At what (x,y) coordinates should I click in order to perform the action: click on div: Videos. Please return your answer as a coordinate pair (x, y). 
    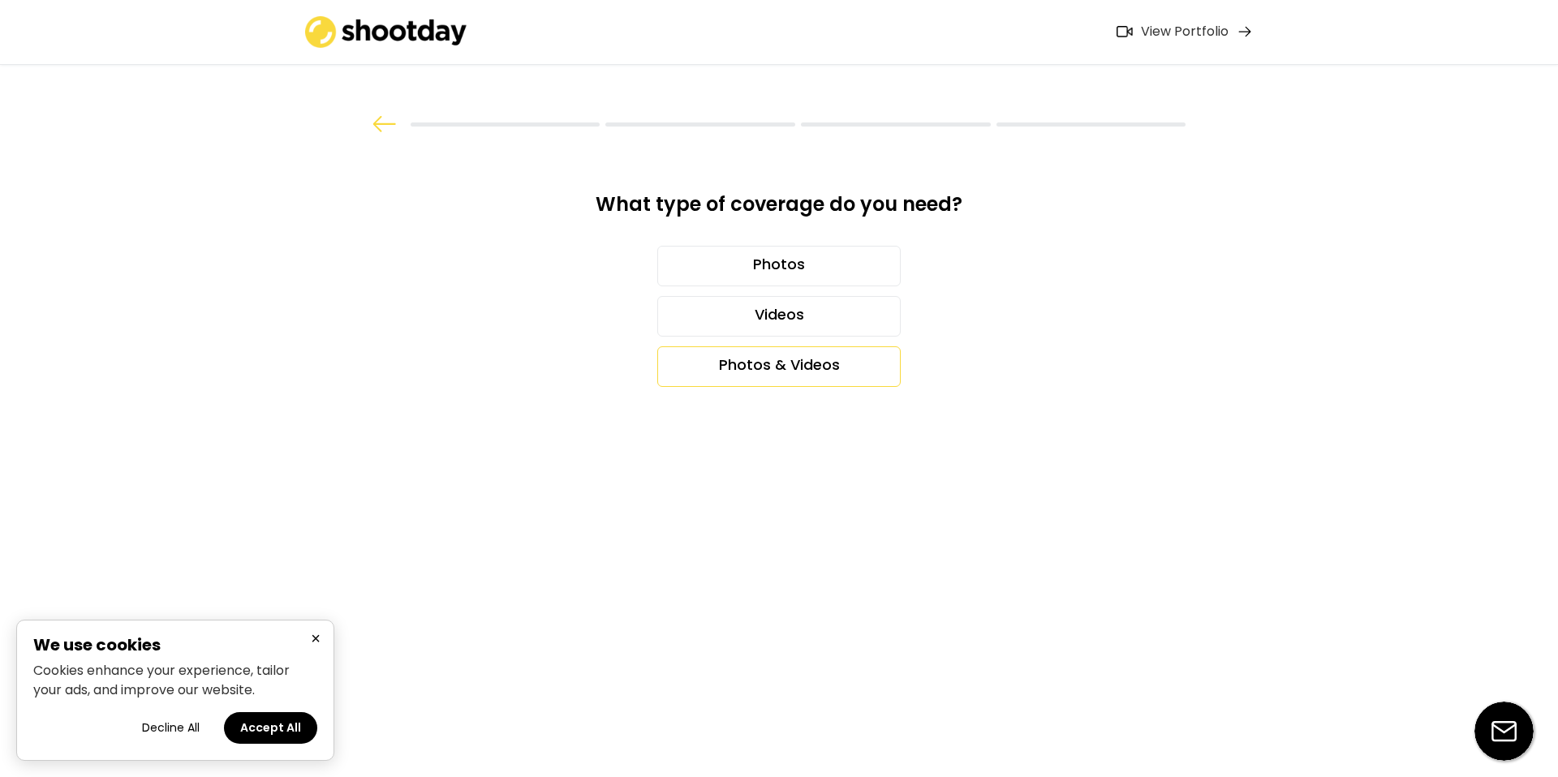
    Looking at the image, I should click on (779, 316).